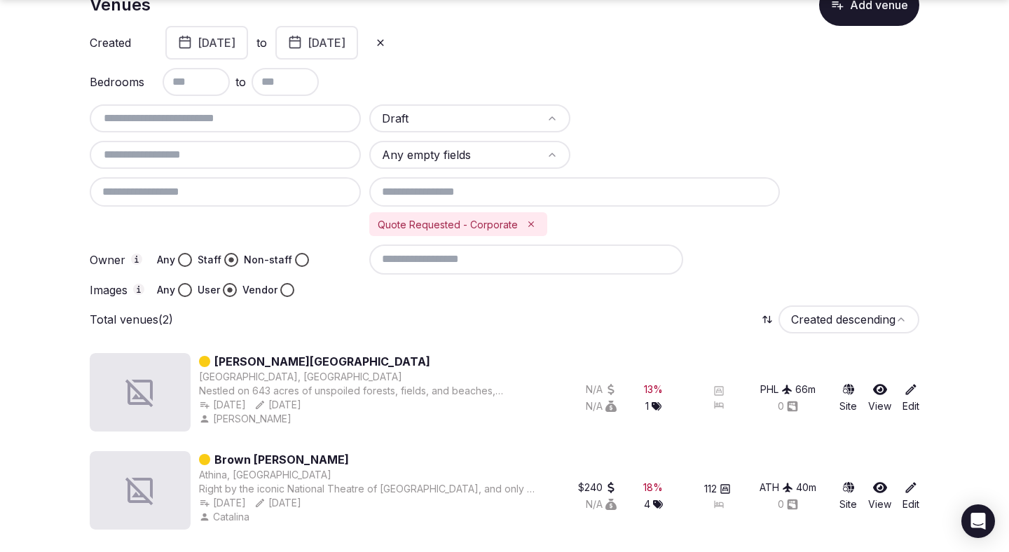  What do you see at coordinates (118, 82) in the screenshot?
I see `label: Bedrooms` at bounding box center [118, 82].